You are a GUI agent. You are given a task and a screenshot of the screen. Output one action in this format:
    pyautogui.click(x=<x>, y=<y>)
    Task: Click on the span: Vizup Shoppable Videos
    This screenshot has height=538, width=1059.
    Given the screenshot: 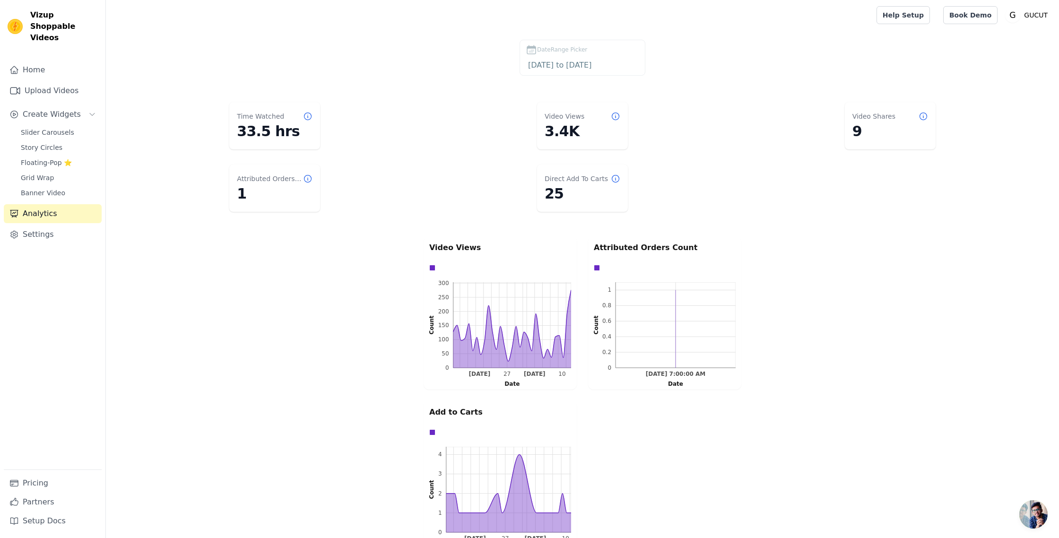 What is the action you would take?
    pyautogui.click(x=64, y=26)
    